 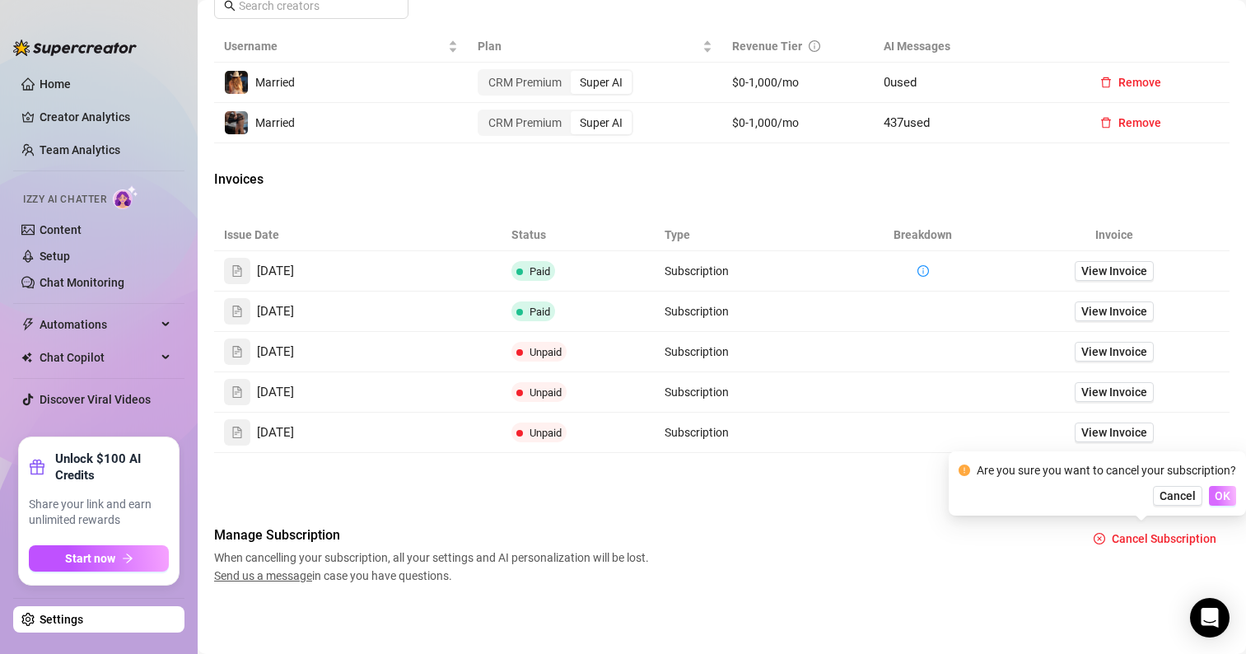 I want to click on span: Automations, so click(x=98, y=325).